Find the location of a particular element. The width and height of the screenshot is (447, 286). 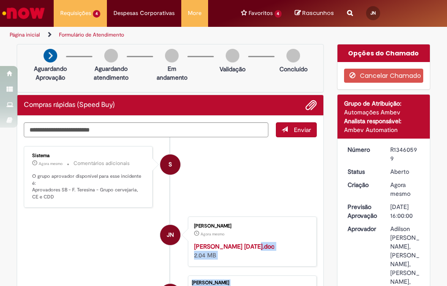

p: Em andamento is located at coordinates (172, 73).